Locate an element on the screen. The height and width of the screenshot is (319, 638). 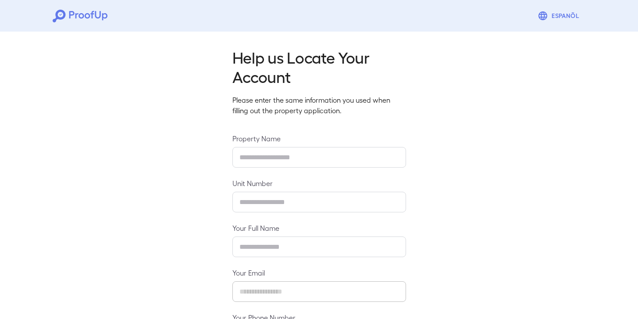
p: Please enter the same information you used when filling out the property application. is located at coordinates (319, 105).